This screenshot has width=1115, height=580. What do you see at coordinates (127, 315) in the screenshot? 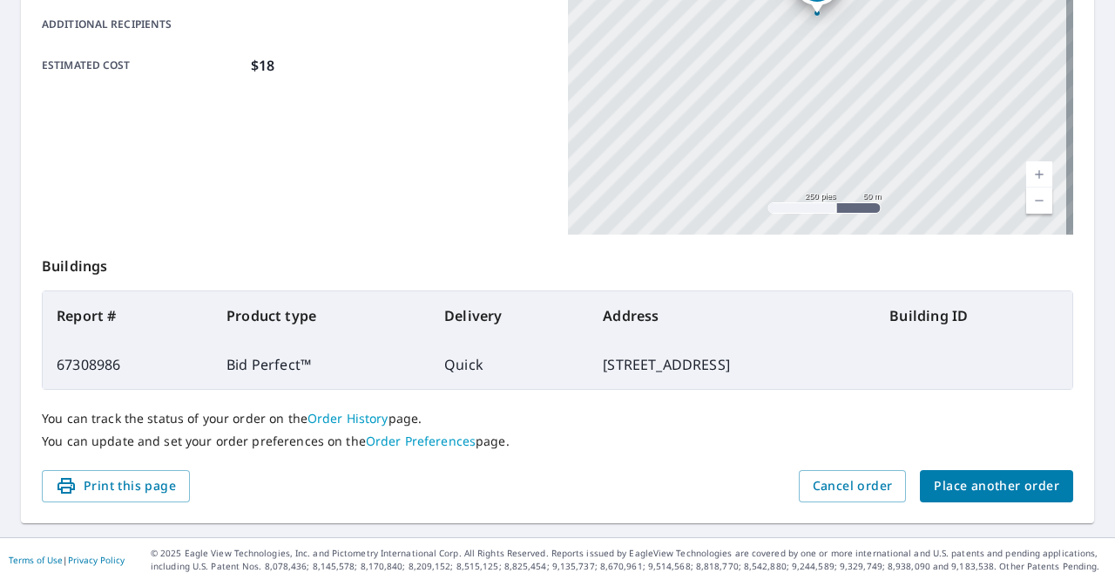
I see `th: Report #` at bounding box center [127, 315].